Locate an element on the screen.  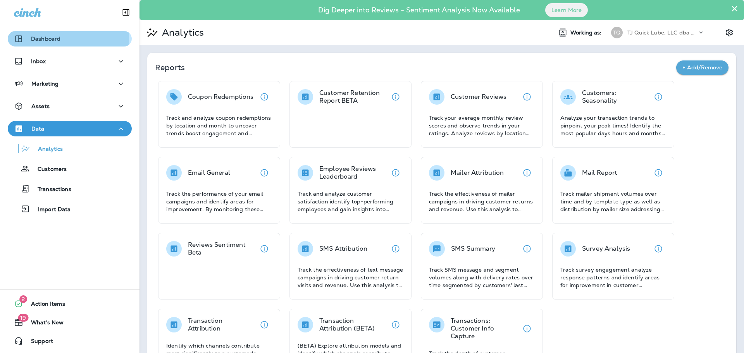
button: Import Data is located at coordinates (70, 209).